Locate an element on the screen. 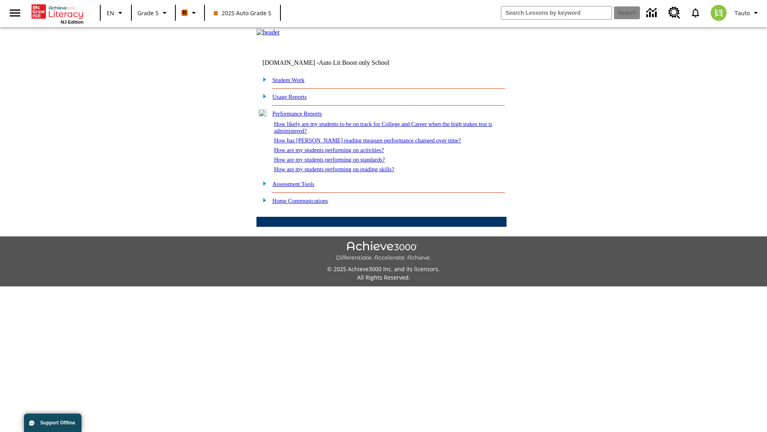 This screenshot has height=432, width=767. button: Profile/Settings is located at coordinates (748, 13).